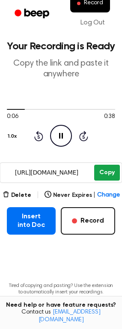 The height and width of the screenshot is (329, 122). Describe the element at coordinates (31, 221) in the screenshot. I see `button: Insert into Doc` at that location.